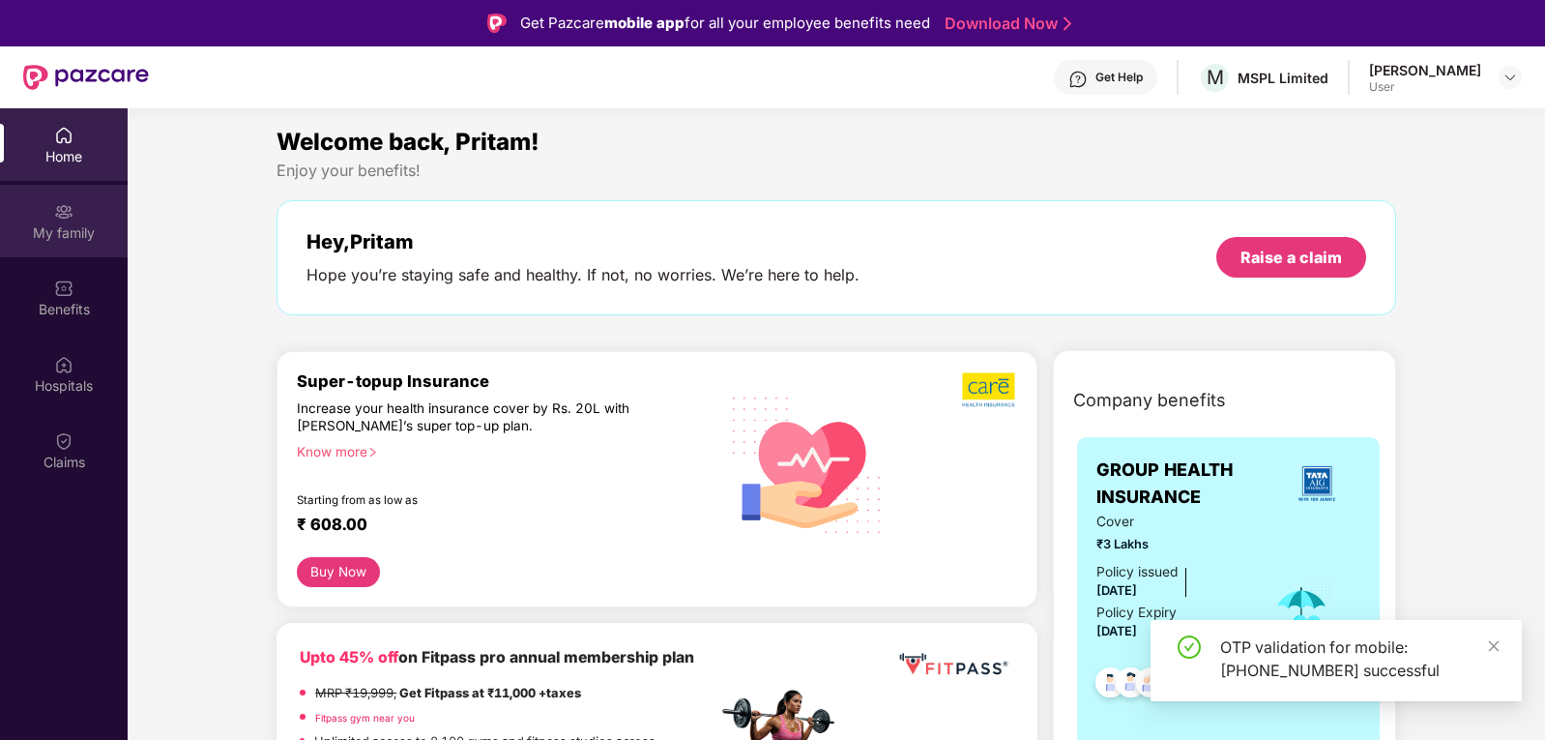 The image size is (1545, 740). Describe the element at coordinates (349, 657) in the screenshot. I see `b: Upto 45% off` at that location.